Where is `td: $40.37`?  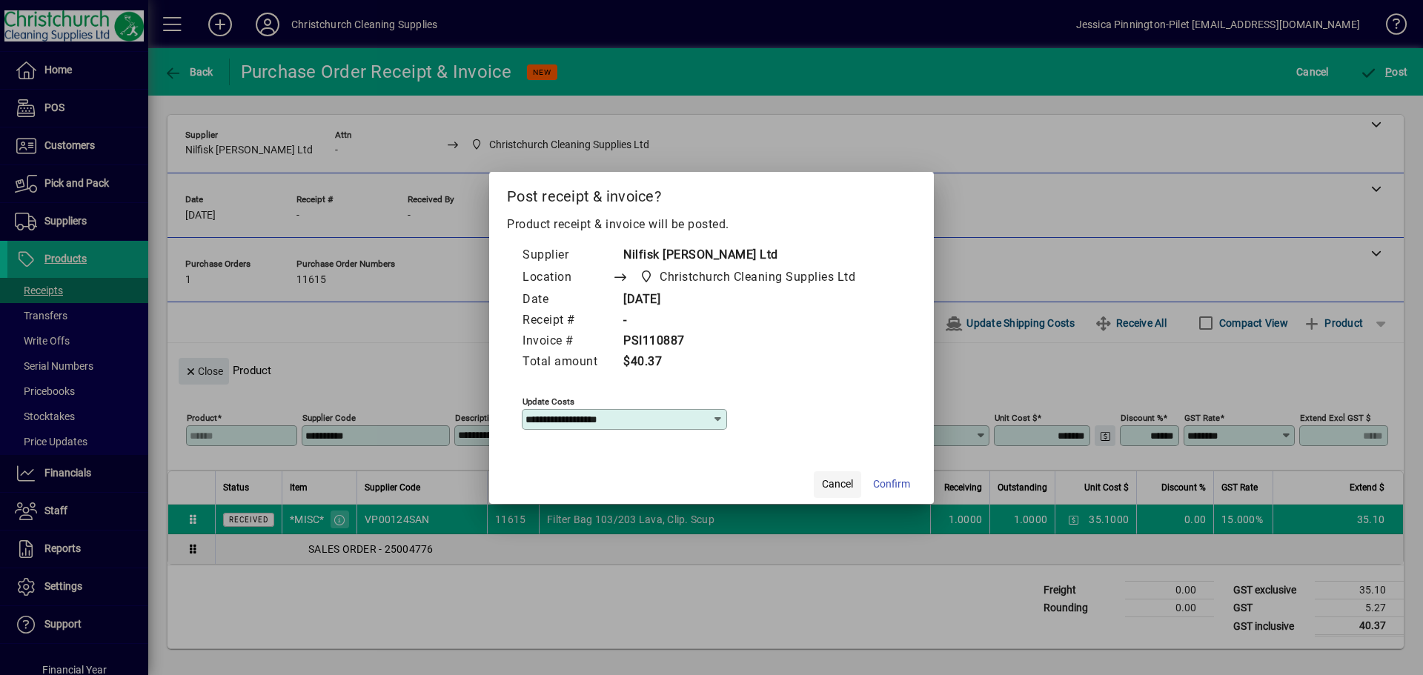
td: $40.37 is located at coordinates (748, 362).